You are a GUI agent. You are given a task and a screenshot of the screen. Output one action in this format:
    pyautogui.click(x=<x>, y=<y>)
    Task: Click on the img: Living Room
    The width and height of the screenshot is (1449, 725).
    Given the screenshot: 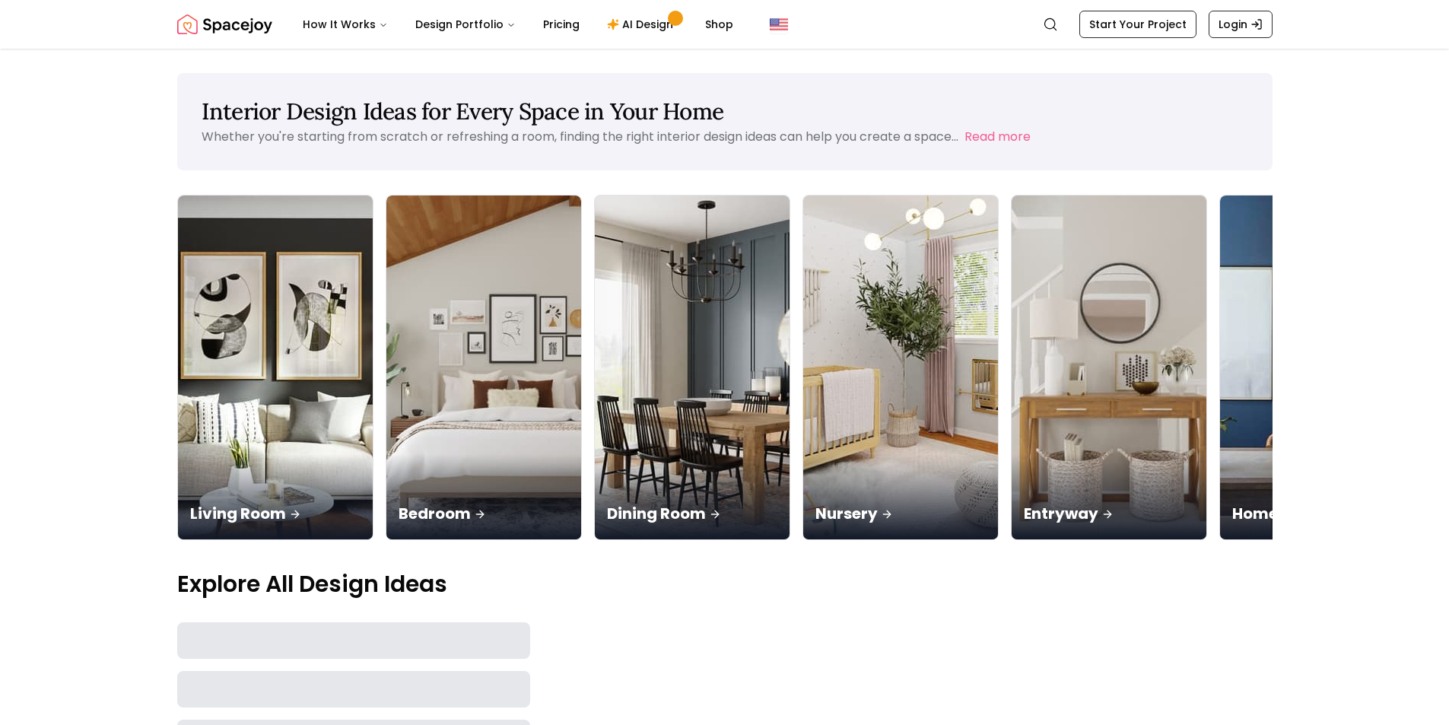 What is the action you would take?
    pyautogui.click(x=275, y=367)
    